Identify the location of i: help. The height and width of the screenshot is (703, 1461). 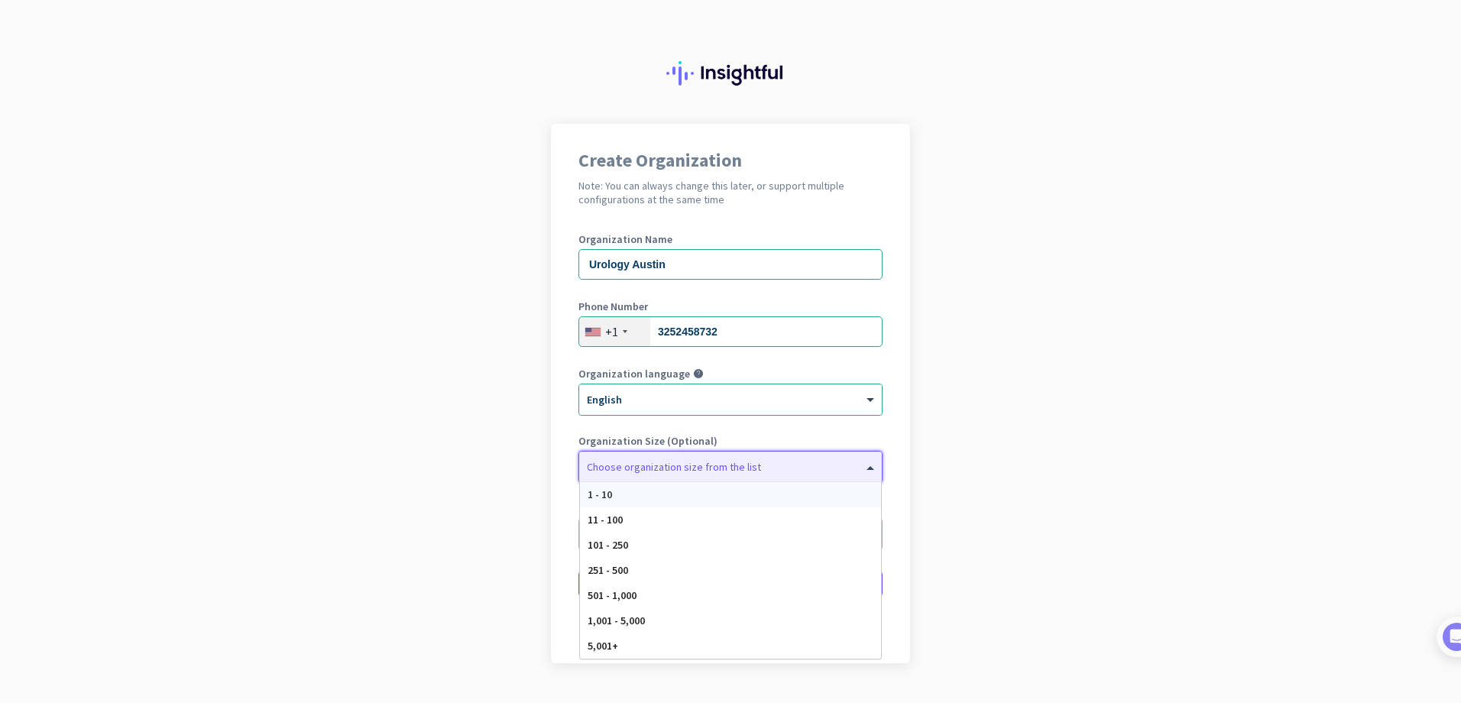
(699, 374).